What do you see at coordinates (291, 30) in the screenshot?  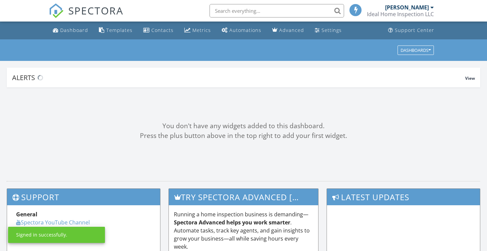 I see `div: Advanced` at bounding box center [291, 30].